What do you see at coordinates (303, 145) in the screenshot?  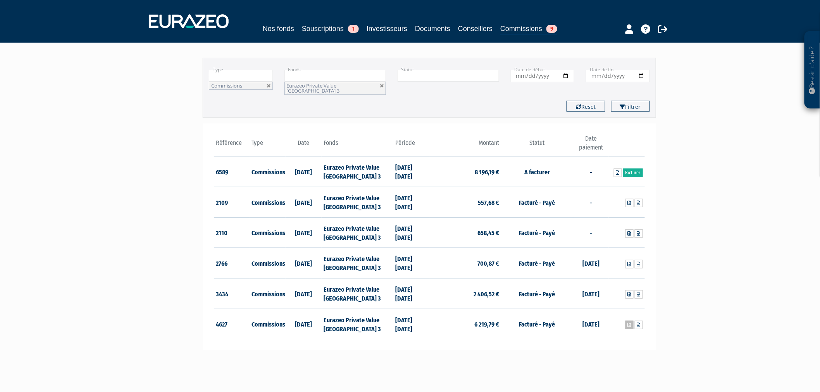 I see `th: Date` at bounding box center [303, 145].